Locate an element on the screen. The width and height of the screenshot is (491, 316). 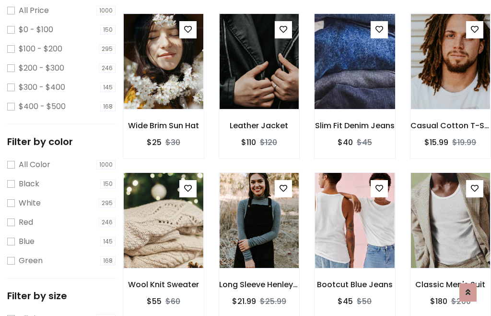
label: Blue is located at coordinates (26, 241).